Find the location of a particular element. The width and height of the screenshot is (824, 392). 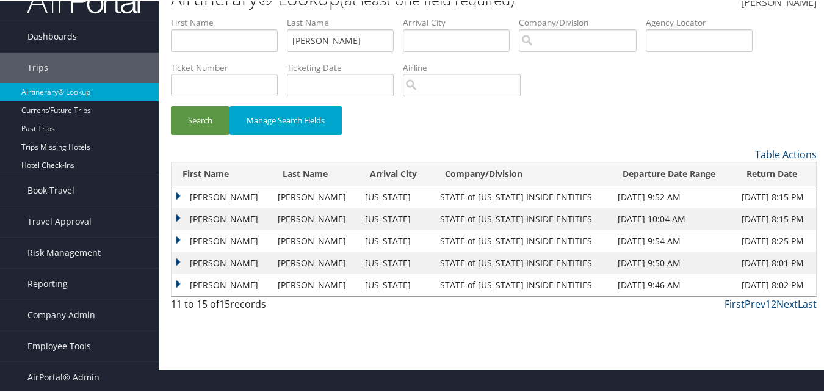

a: Next is located at coordinates (787, 303).